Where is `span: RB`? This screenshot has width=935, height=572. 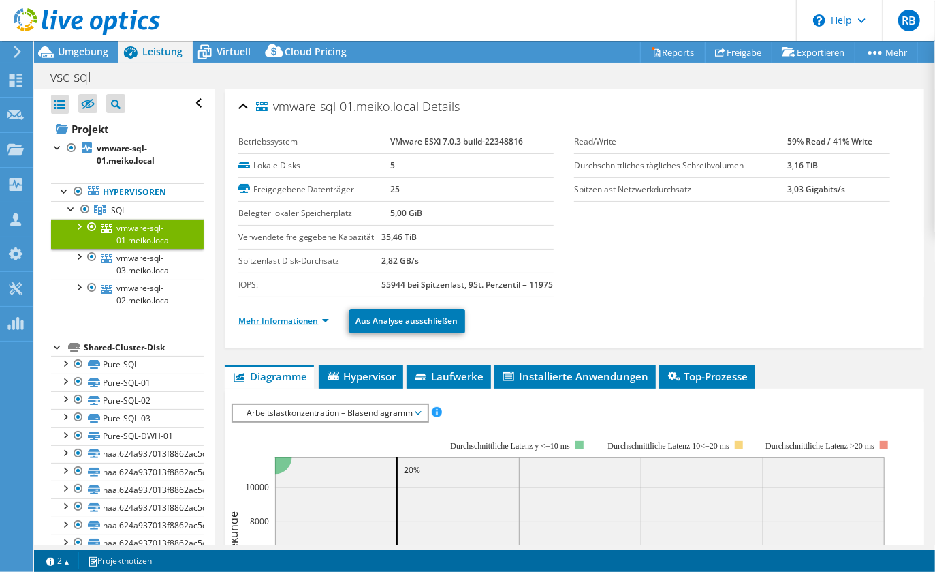
span: RB is located at coordinates (909, 20).